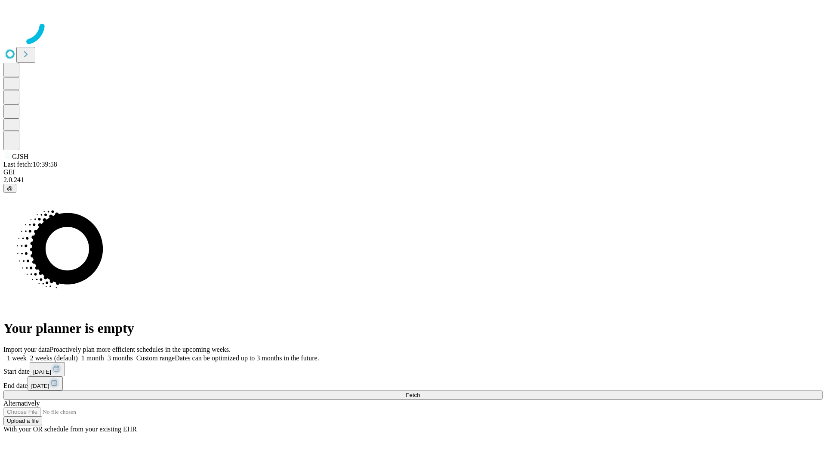 The width and height of the screenshot is (826, 465). What do you see at coordinates (140, 349) in the screenshot?
I see `span: Proactively plan more efficient schedules in the upcoming weeks.` at bounding box center [140, 349].